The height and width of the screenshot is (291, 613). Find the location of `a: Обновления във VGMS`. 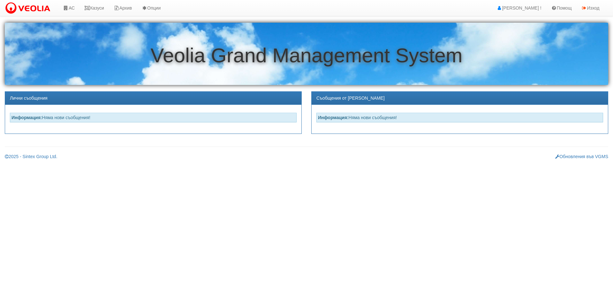

a: Обновления във VGMS is located at coordinates (582, 157).